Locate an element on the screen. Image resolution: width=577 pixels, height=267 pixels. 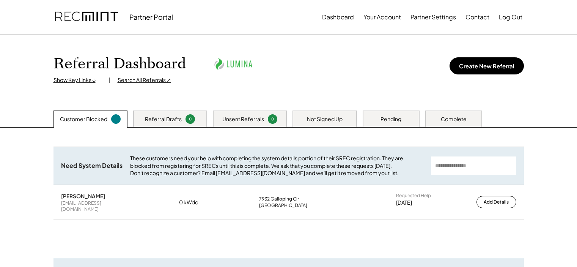
div: 7932 Galloping Cir is located at coordinates (279, 199).